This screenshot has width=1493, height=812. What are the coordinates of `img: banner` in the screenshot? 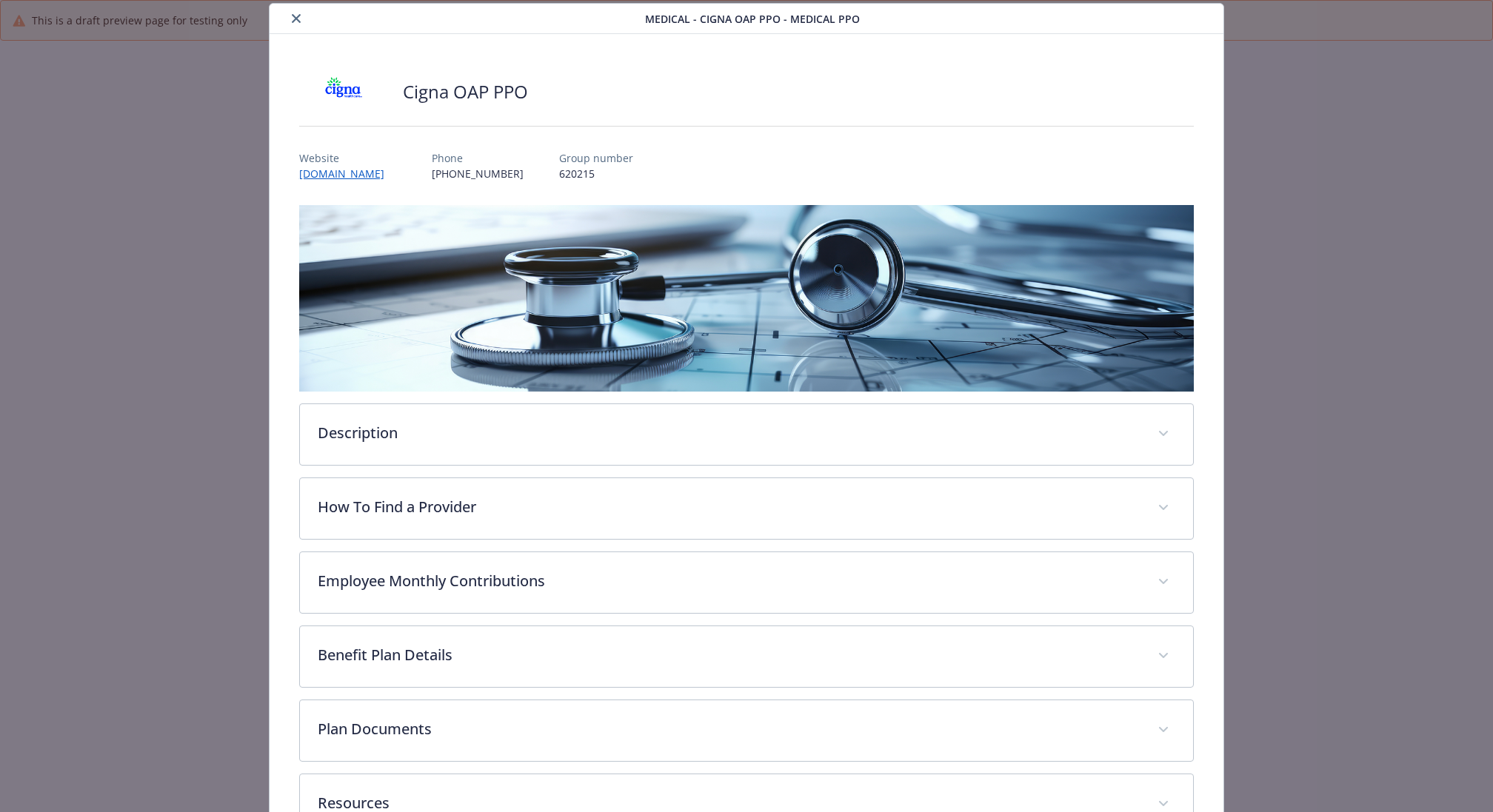 It's located at (746, 298).